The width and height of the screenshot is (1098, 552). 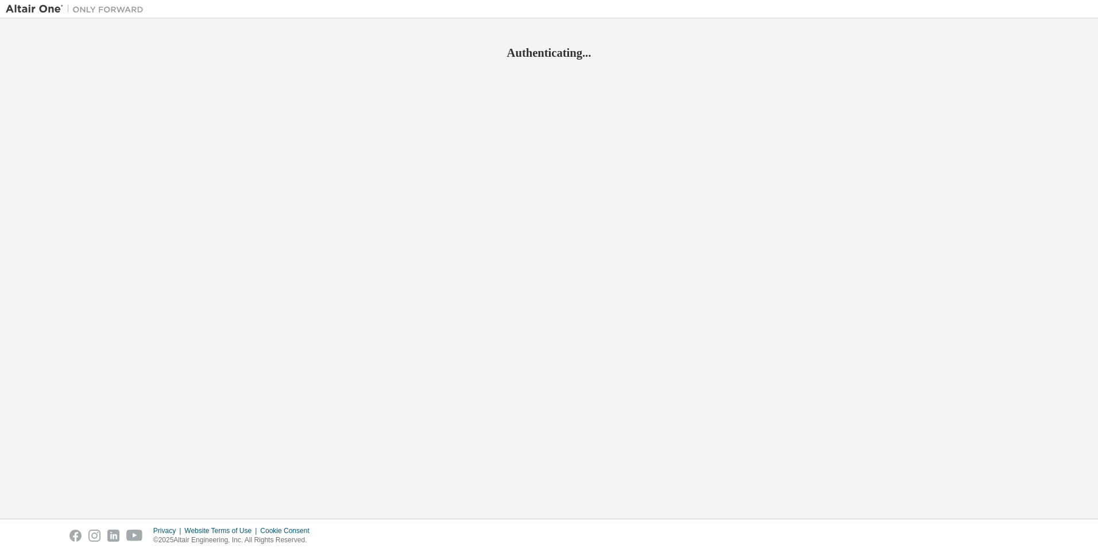 What do you see at coordinates (235, 540) in the screenshot?
I see `p: © 2025 Altair Engineering, Inc. All Rights Reserved.` at bounding box center [235, 540].